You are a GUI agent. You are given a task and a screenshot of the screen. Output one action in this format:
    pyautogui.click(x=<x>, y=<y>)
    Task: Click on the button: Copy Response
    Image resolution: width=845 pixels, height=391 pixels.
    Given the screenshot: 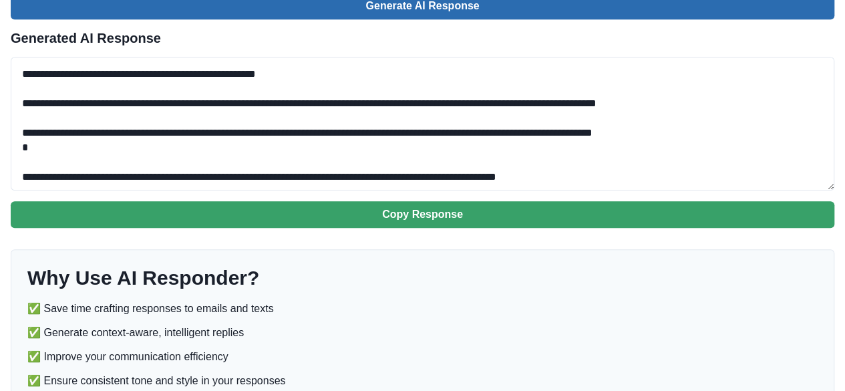 What is the action you would take?
    pyautogui.click(x=422, y=214)
    